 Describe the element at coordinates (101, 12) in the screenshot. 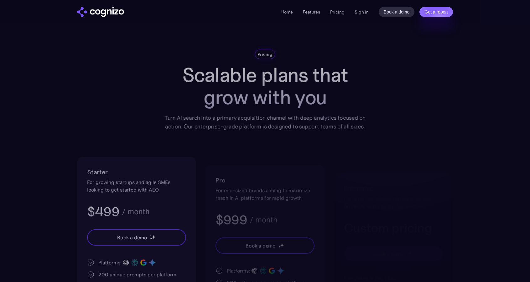

I see `img: cognizo logo` at that location.